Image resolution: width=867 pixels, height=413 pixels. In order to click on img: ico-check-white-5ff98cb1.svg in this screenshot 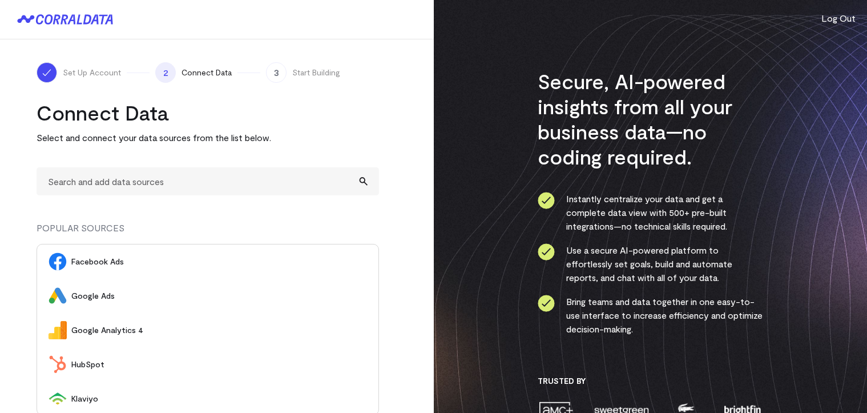, I will do `click(47, 72)`.